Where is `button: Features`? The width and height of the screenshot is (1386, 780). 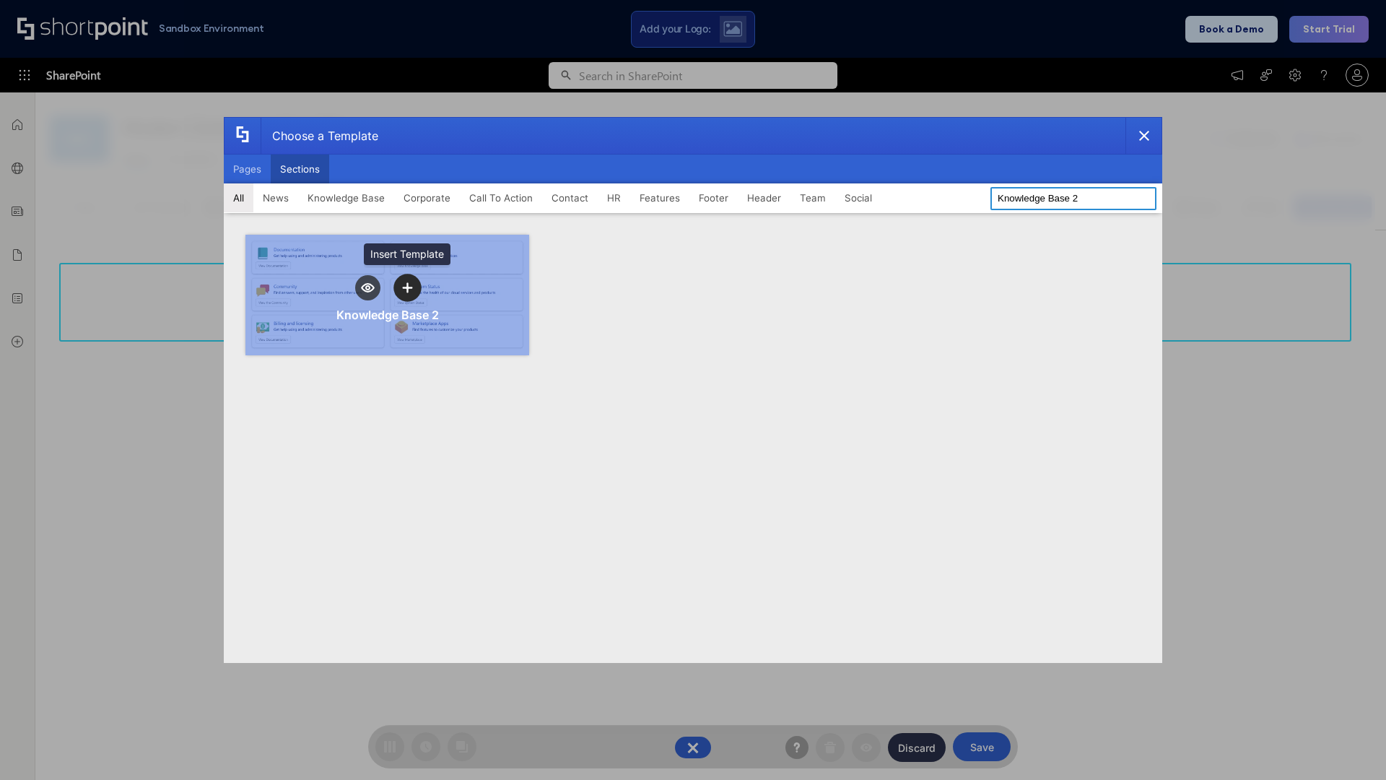
button: Features is located at coordinates (660, 198).